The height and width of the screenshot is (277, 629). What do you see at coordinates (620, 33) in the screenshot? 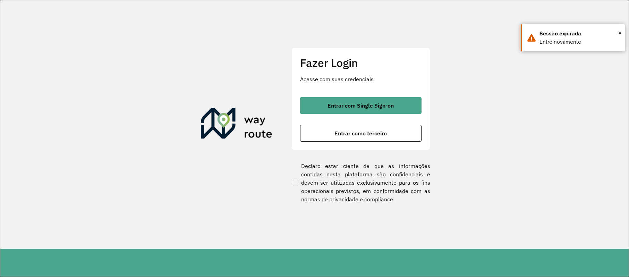
I see `button: Close` at bounding box center [620, 33].